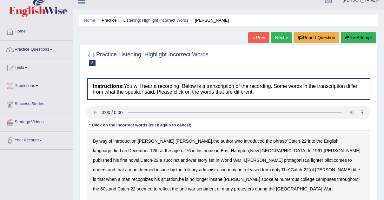 Image resolution: width=384 pixels, height=200 pixels. I want to click on a: Strategy Videos, so click(37, 121).